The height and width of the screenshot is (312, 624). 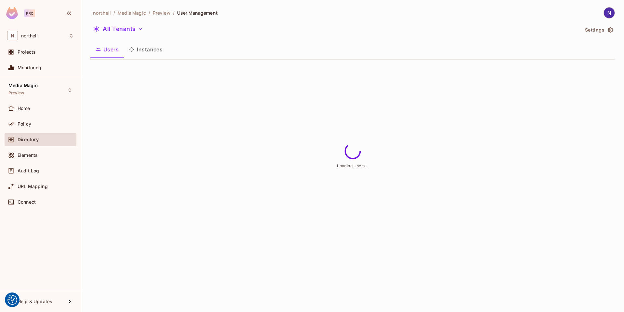 I want to click on span: User Management, so click(x=197, y=13).